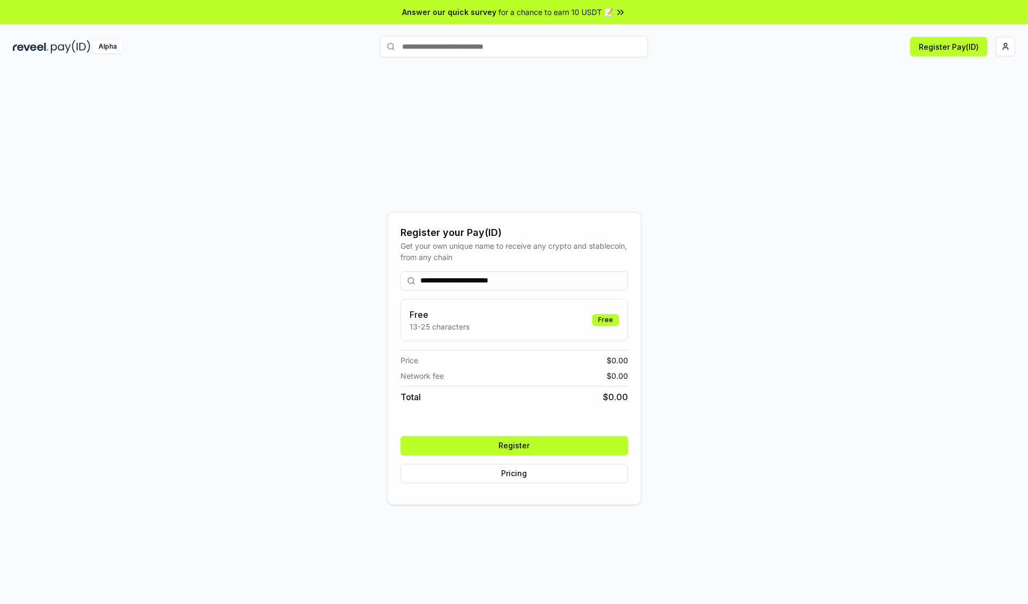 The height and width of the screenshot is (604, 1028). I want to click on p: 13-25 characters, so click(439, 327).